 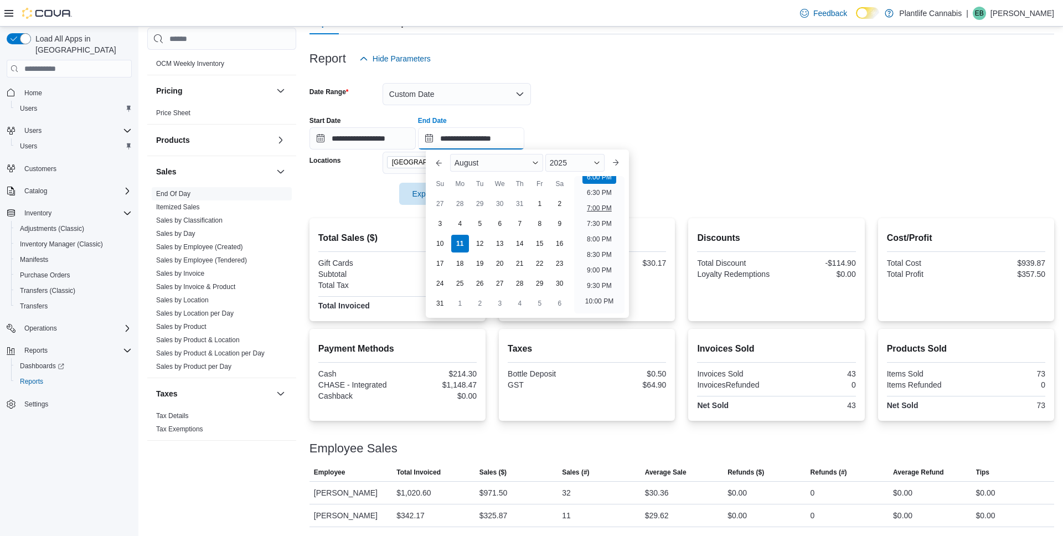 I want to click on div: Cash, so click(x=357, y=374).